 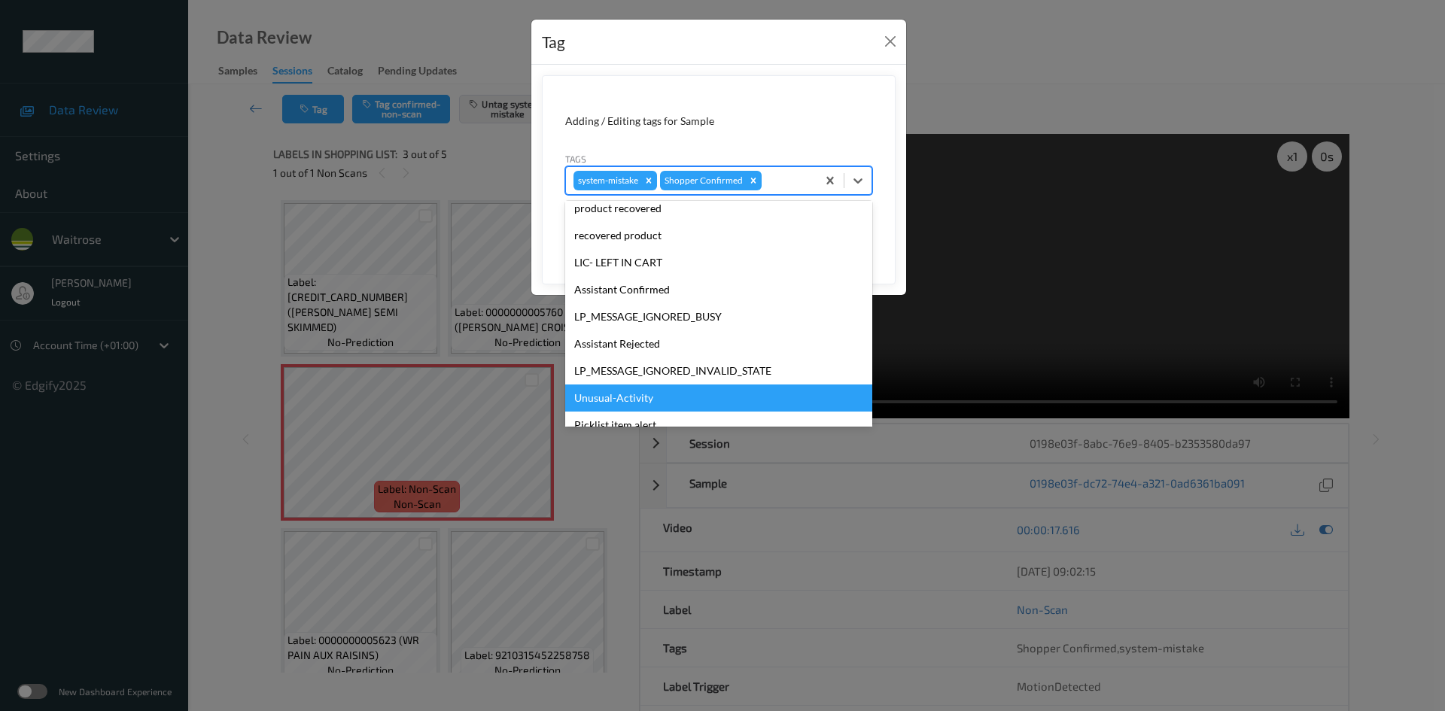 What do you see at coordinates (719, 317) in the screenshot?
I see `div: LP_MESSAGE_IGNORED_BUSY` at bounding box center [719, 317].